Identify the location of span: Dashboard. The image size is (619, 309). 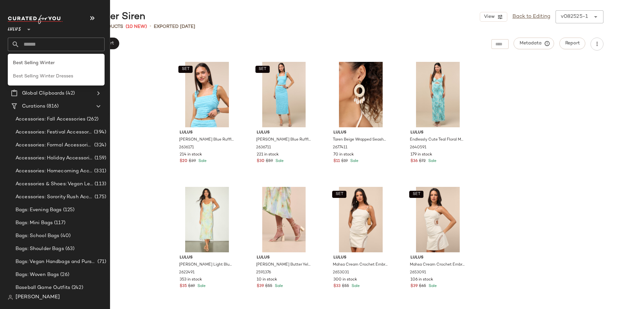
(33, 67).